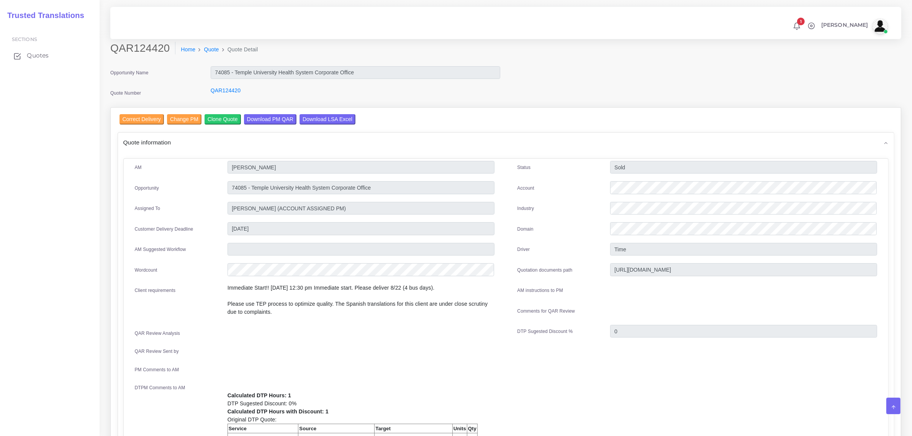 Image resolution: width=912 pixels, height=436 pixels. I want to click on label: Quote Number, so click(126, 93).